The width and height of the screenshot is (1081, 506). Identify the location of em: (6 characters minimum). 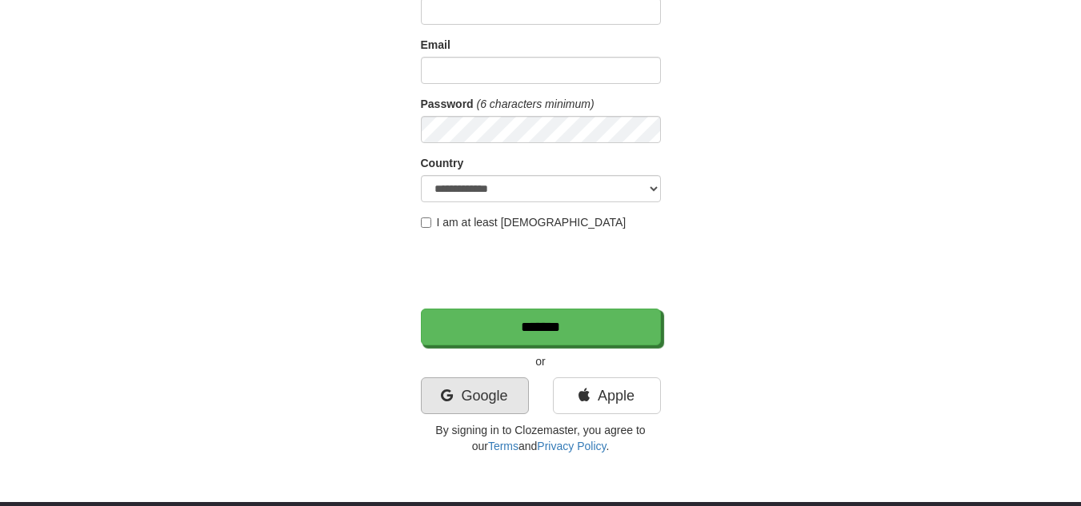
(535, 104).